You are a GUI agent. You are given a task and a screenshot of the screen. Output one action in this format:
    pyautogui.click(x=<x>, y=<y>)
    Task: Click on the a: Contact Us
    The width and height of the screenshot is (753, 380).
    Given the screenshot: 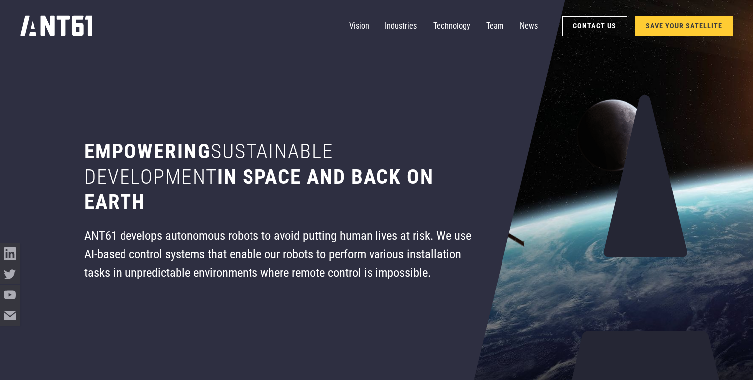 What is the action you would take?
    pyautogui.click(x=594, y=26)
    